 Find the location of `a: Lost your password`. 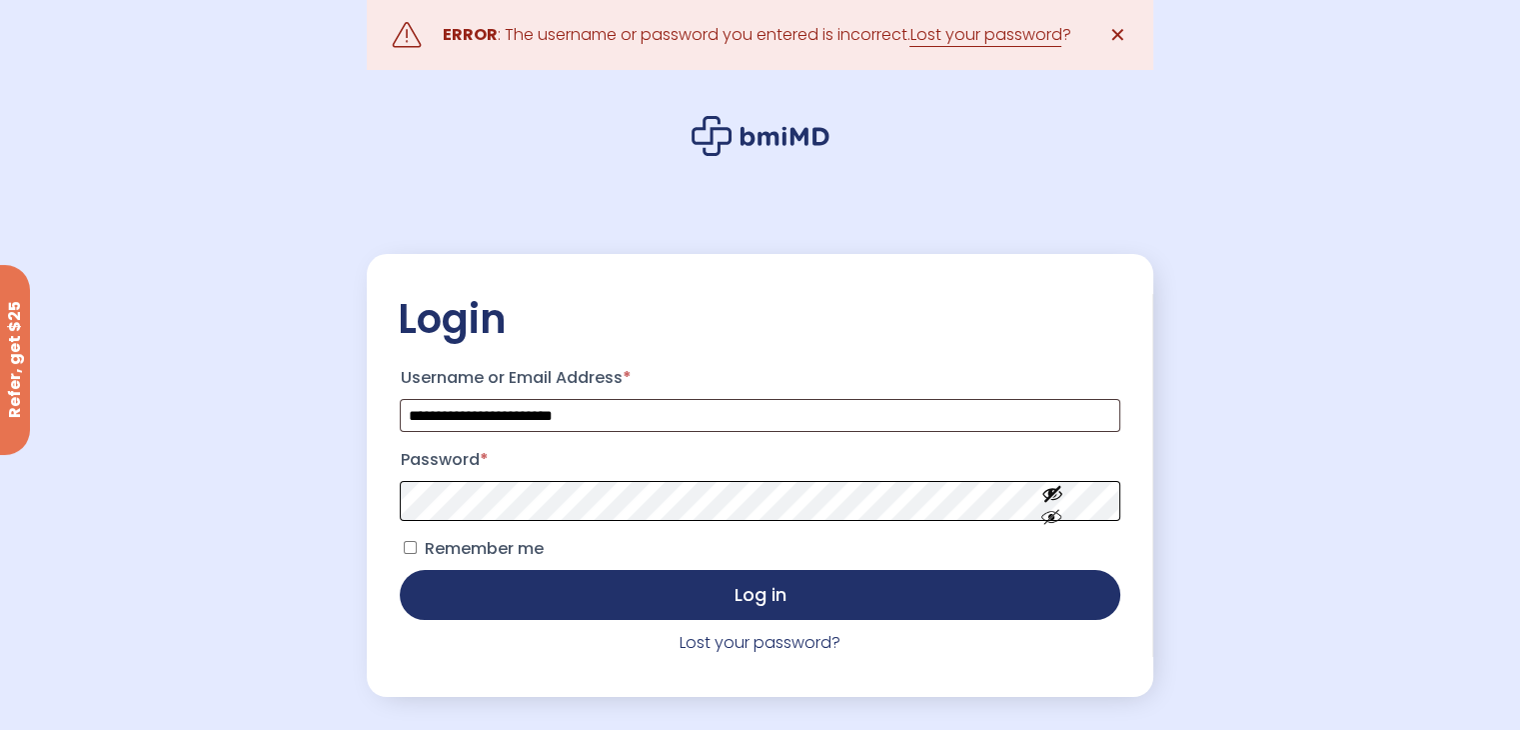

a: Lost your password is located at coordinates (985, 35).